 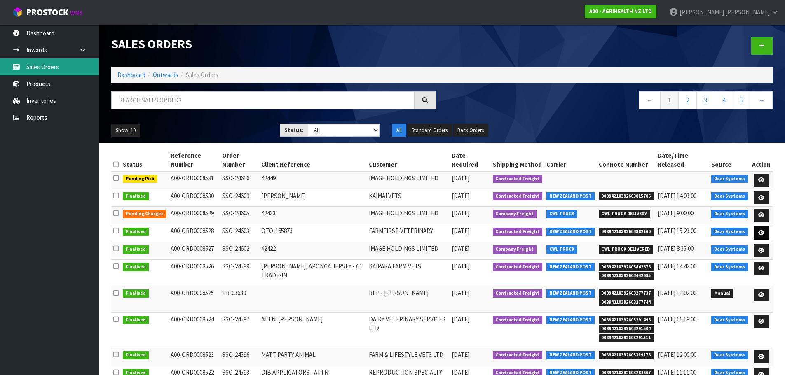 What do you see at coordinates (408, 357) in the screenshot?
I see `td: FARM & LIFESTYLE VETS LTD` at bounding box center [408, 357].